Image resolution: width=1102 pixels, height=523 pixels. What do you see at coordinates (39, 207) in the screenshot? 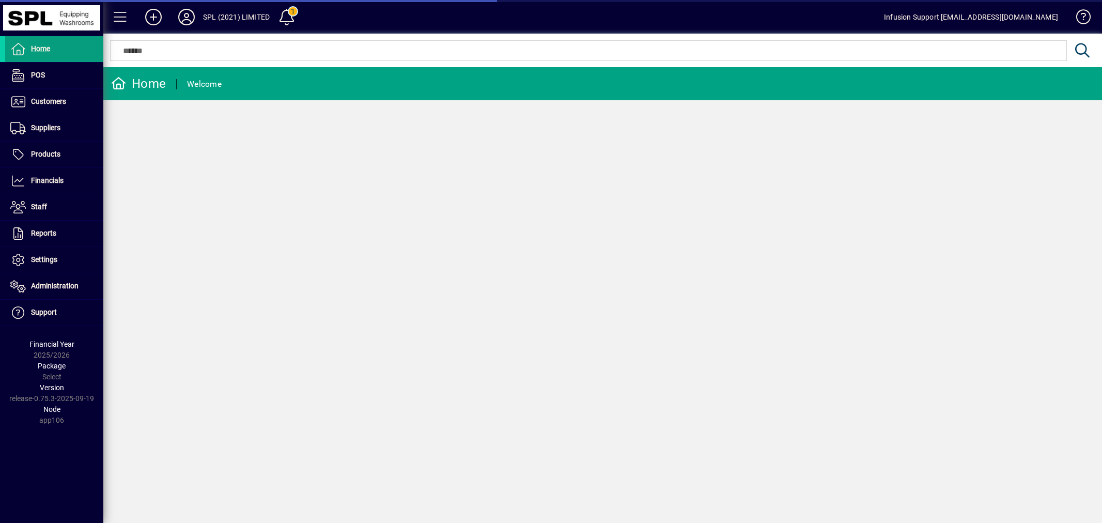
I see `span: Staff` at bounding box center [39, 207].